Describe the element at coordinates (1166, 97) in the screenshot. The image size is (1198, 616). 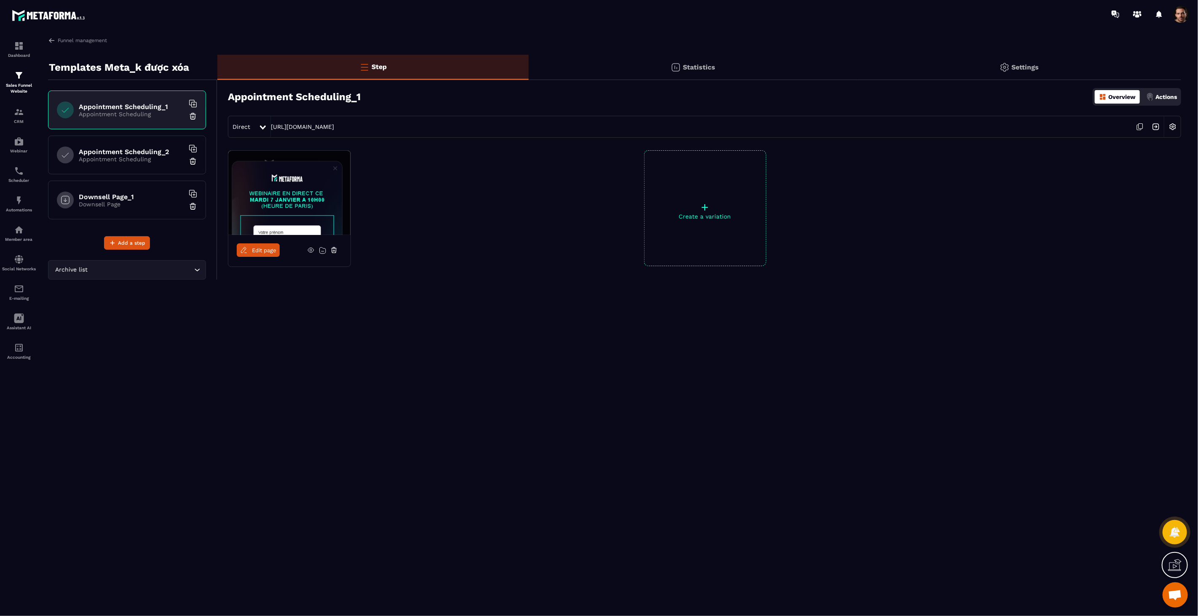
I see `p: Actions` at that location.